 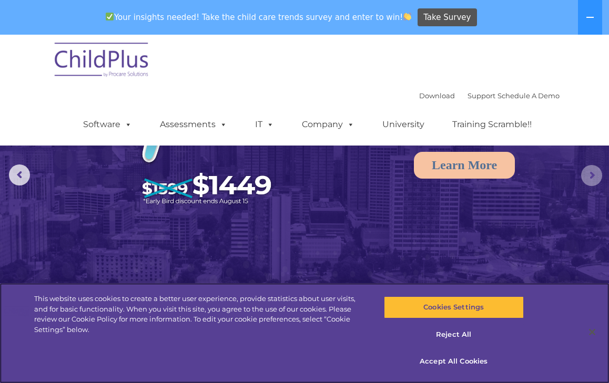 I want to click on a: Learn More, so click(x=464, y=165).